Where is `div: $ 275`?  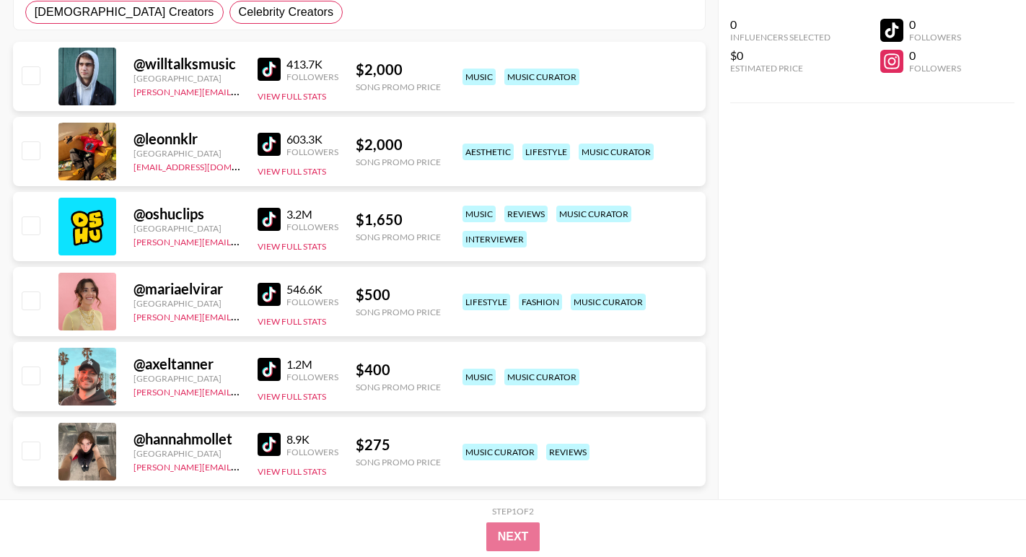 div: $ 275 is located at coordinates (398, 445).